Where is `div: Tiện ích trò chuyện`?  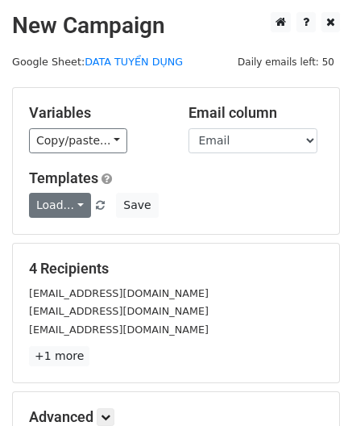 div: Tiện ích trò chuyện is located at coordinates (312, 387).